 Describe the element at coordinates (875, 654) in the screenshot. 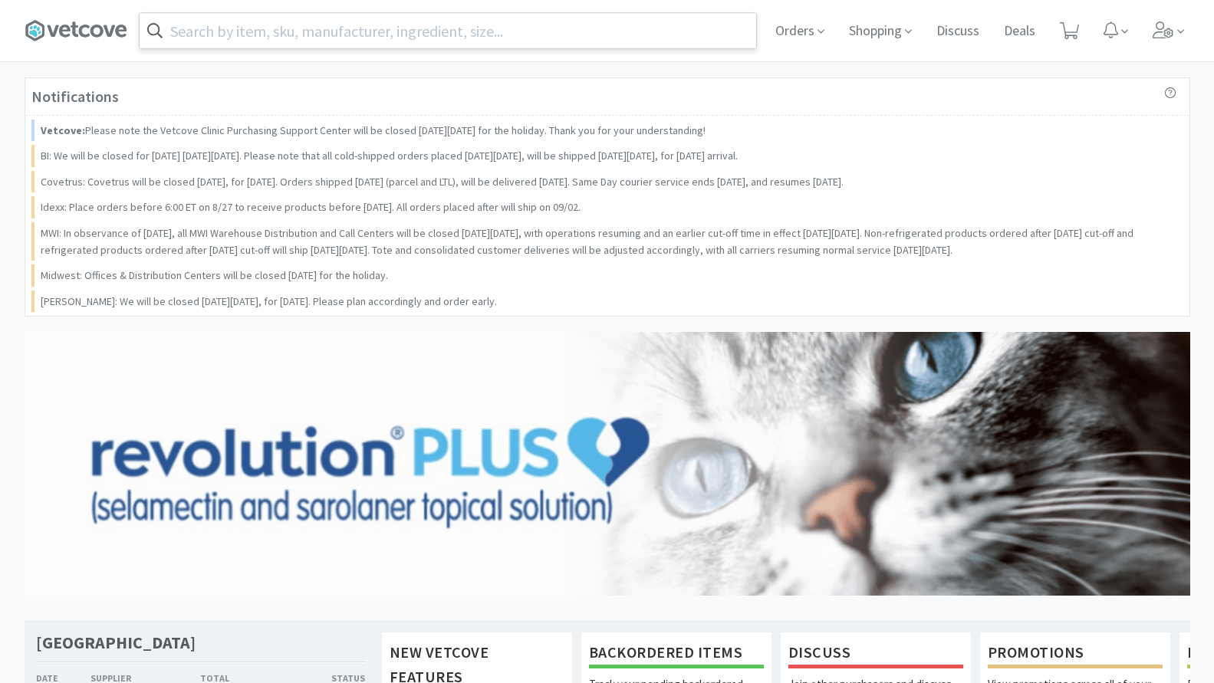

I see `h1: Discuss` at that location.